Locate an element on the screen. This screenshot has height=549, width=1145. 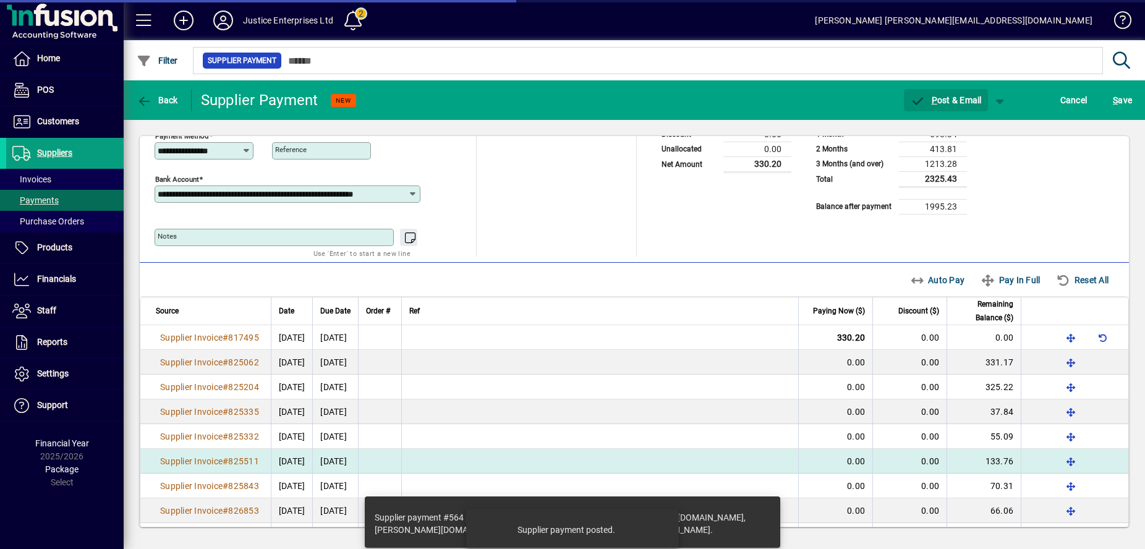
span: NEW is located at coordinates (343, 100).